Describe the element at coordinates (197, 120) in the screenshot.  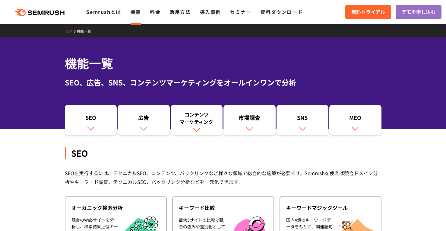
I see `a: コンテンツマーケティング` at that location.